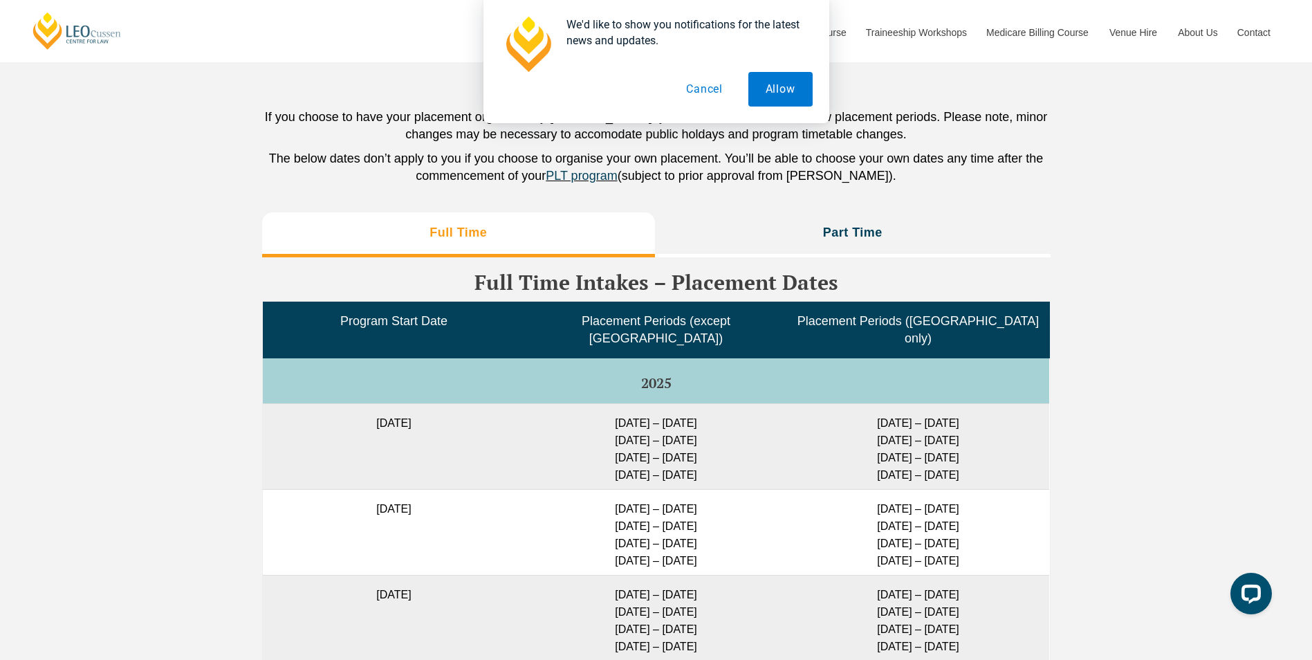 Image resolution: width=1312 pixels, height=660 pixels. Describe the element at coordinates (581, 176) in the screenshot. I see `a: PLT program` at that location.